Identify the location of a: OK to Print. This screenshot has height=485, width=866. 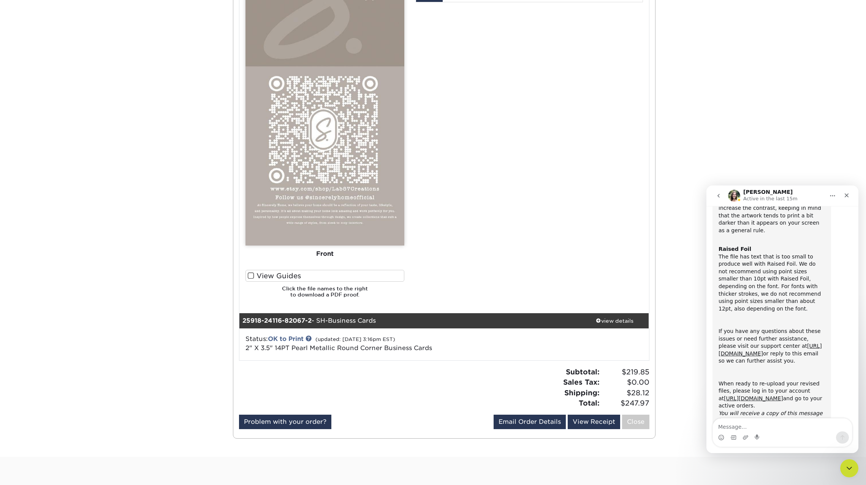
(286, 339).